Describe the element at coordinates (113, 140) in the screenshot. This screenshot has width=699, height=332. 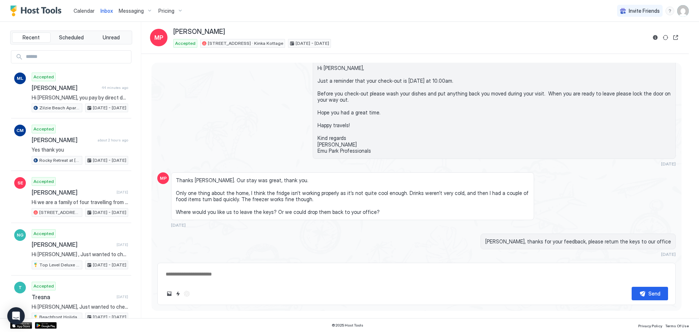
I see `span: about 2 hours ago` at that location.